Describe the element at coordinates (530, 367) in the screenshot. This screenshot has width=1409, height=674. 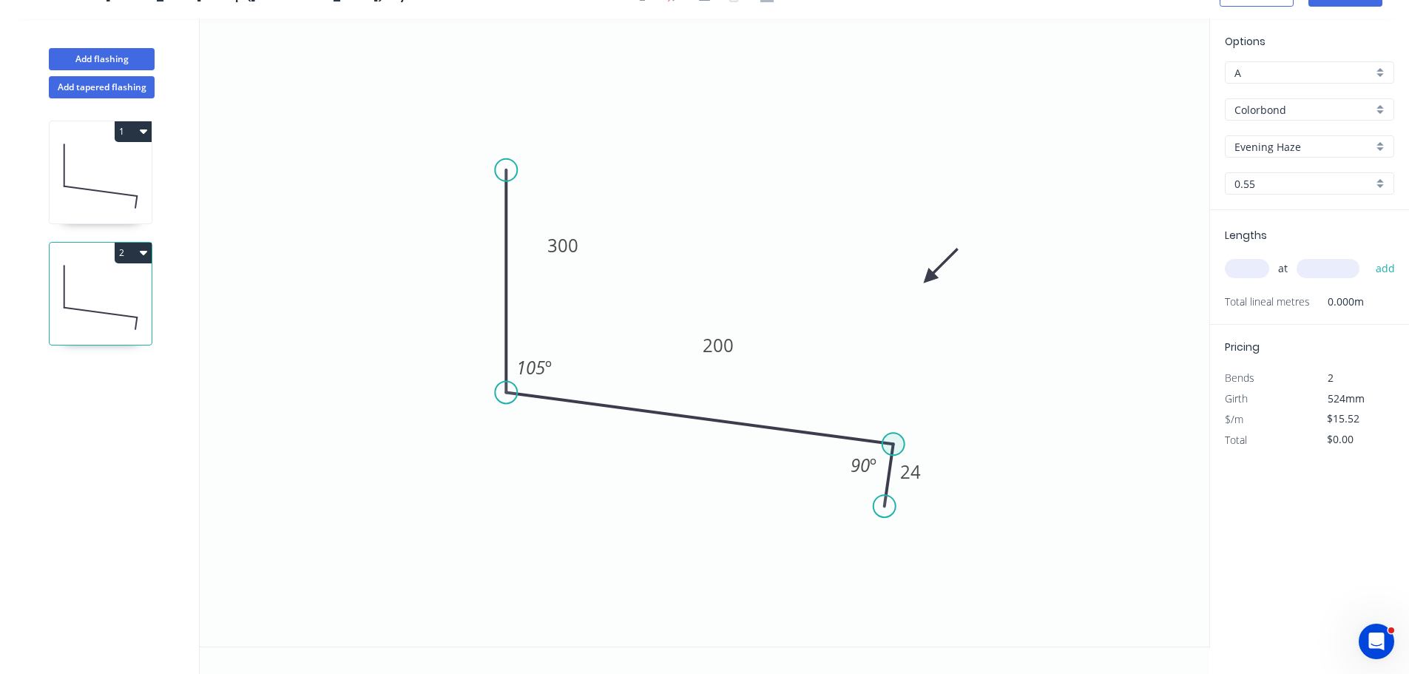
I see `tspan: 105` at that location.